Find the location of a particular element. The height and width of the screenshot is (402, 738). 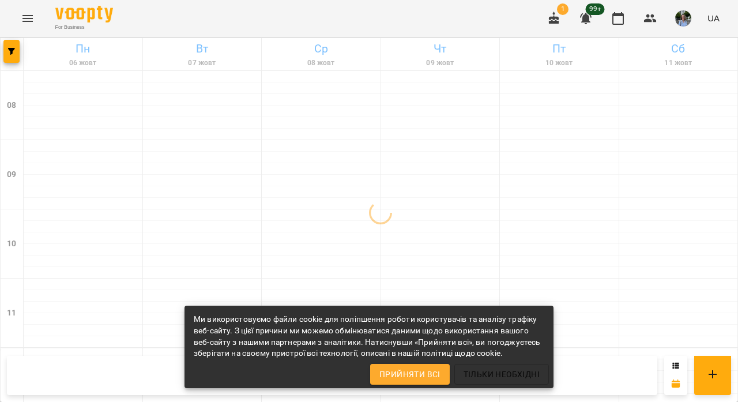

h6: Сб is located at coordinates (679, 48).